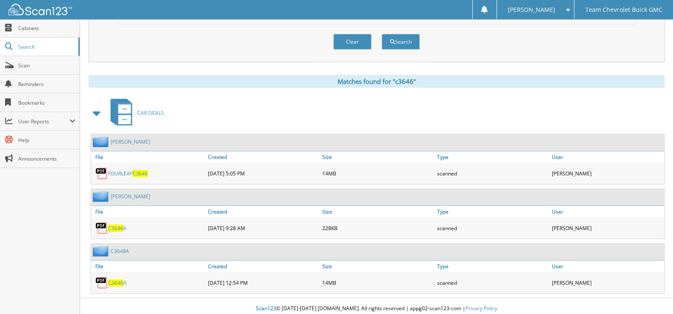 Image resolution: width=673 pixels, height=314 pixels. Describe the element at coordinates (47, 158) in the screenshot. I see `span: Announcements` at that location.